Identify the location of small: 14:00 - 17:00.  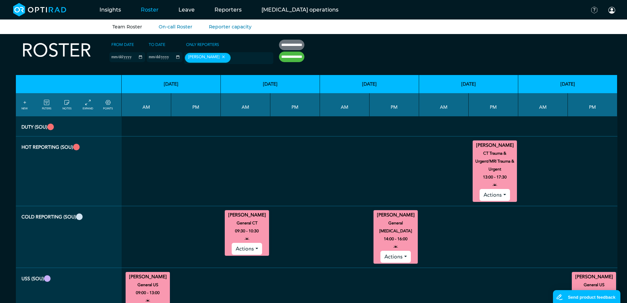
(594, 293).